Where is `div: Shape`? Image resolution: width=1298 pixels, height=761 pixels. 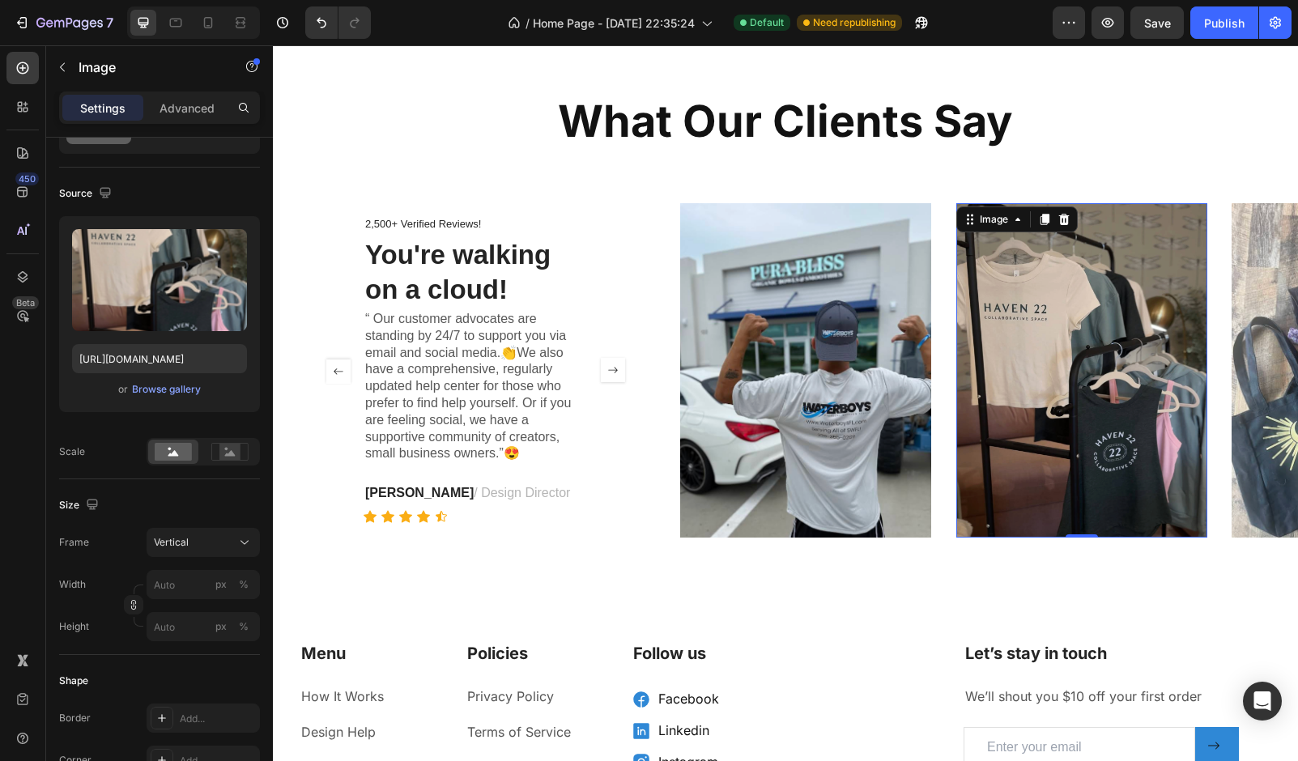 div: Shape is located at coordinates (74, 681).